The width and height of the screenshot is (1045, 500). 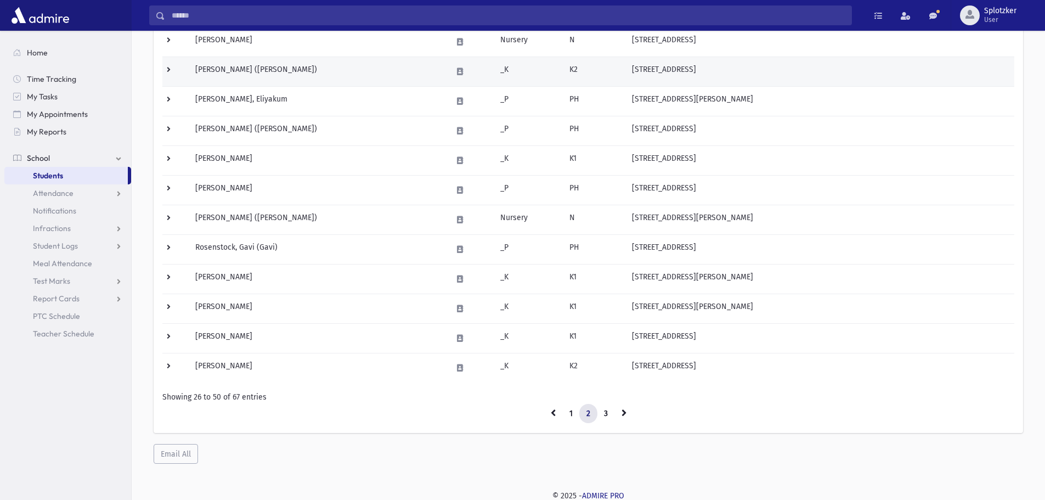 What do you see at coordinates (52, 79) in the screenshot?
I see `span: Time Tracking` at bounding box center [52, 79].